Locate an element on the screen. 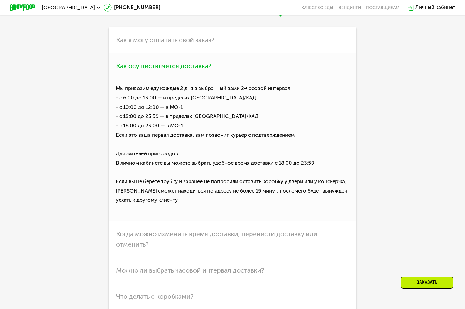  span: Как я могу оплатить свой заказ? is located at coordinates (165, 40).